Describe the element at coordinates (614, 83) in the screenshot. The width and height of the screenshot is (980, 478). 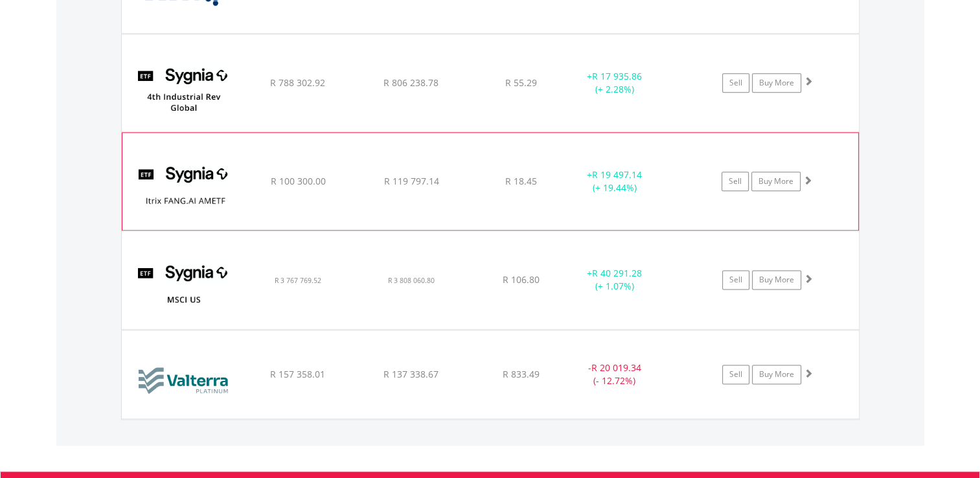
I see `div: + (+ 2.28%)` at that location.